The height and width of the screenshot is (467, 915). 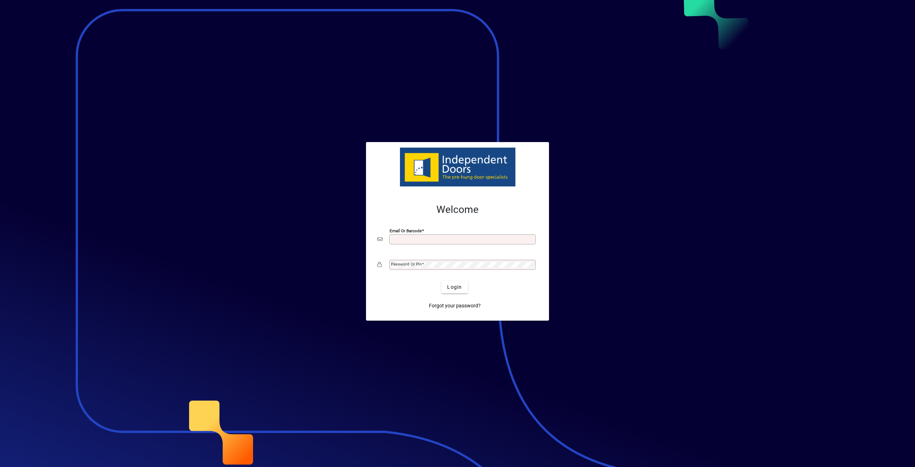 I want to click on button: Login, so click(x=454, y=287).